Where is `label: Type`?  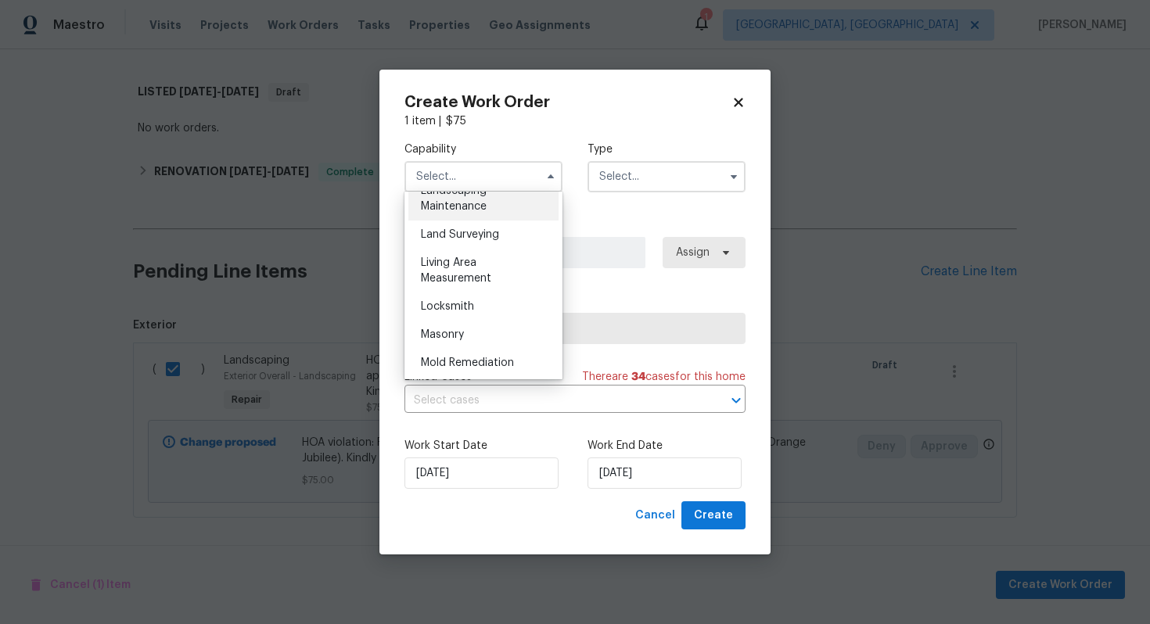
label: Type is located at coordinates (667, 149).